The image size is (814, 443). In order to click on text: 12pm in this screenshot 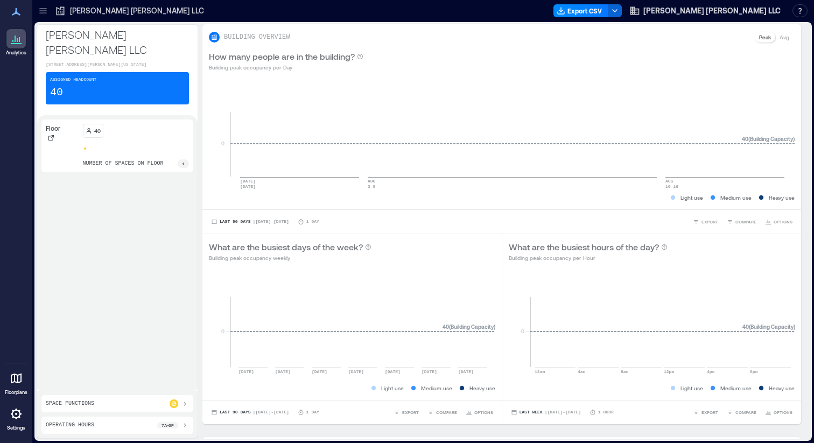, I will do `click(669, 371)`.